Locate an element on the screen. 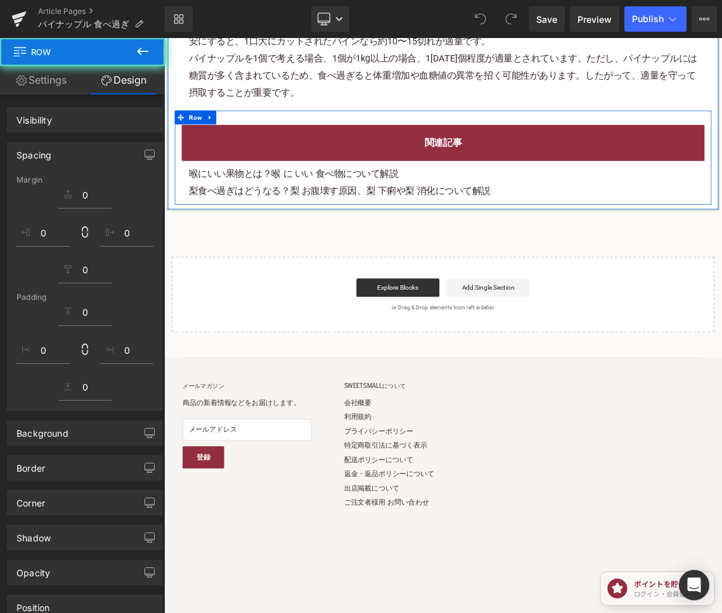 The height and width of the screenshot is (613, 722). a: Article Pages is located at coordinates (101, 11).